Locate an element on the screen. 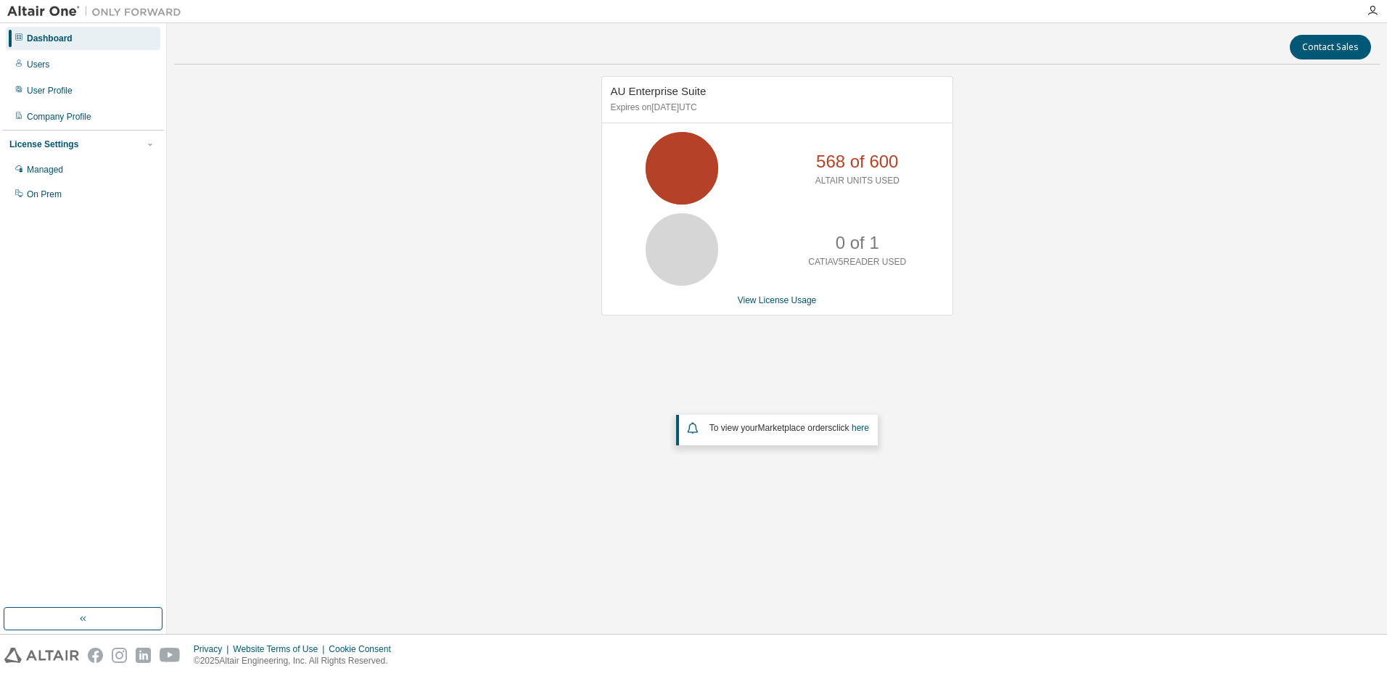 Image resolution: width=1387 pixels, height=676 pixels. img: instagram.svg is located at coordinates (119, 655).